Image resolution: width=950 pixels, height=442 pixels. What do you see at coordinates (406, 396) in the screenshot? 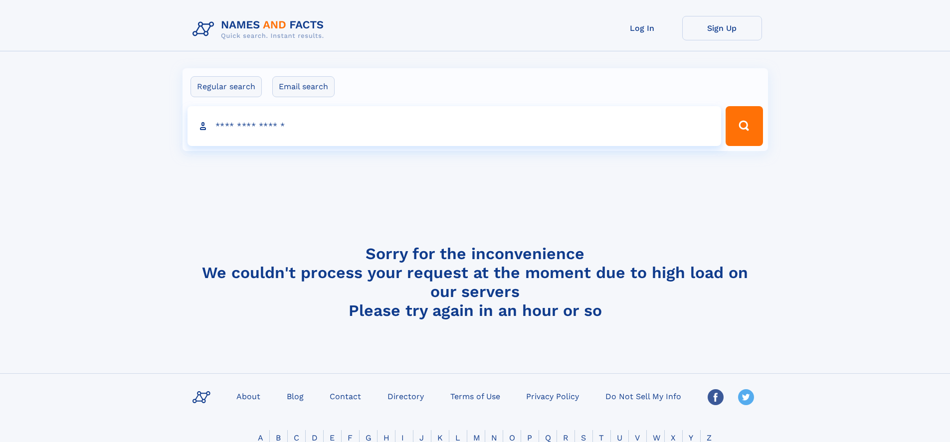
I see `a: Directory` at bounding box center [406, 396].